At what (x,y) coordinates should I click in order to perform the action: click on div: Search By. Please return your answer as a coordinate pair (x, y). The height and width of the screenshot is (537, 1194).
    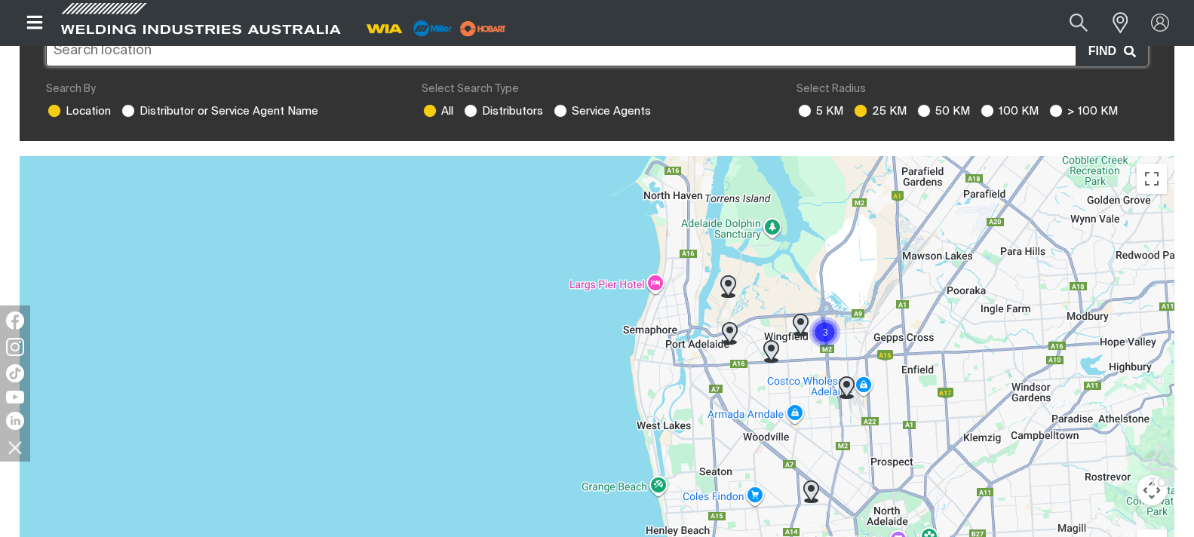
    Looking at the image, I should click on (222, 89).